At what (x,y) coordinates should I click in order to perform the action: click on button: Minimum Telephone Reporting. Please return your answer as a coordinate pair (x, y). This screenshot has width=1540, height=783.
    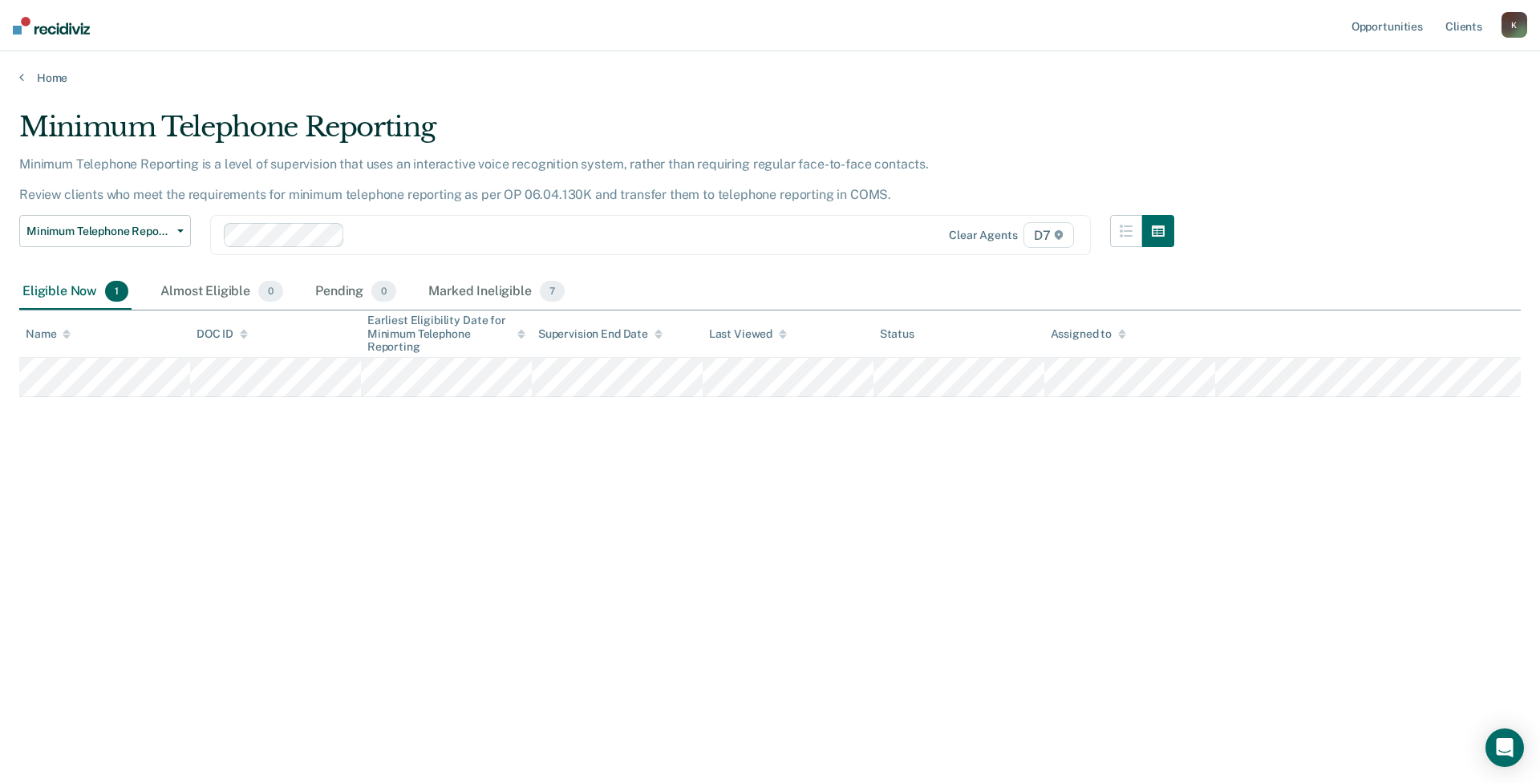
    Looking at the image, I should click on (105, 231).